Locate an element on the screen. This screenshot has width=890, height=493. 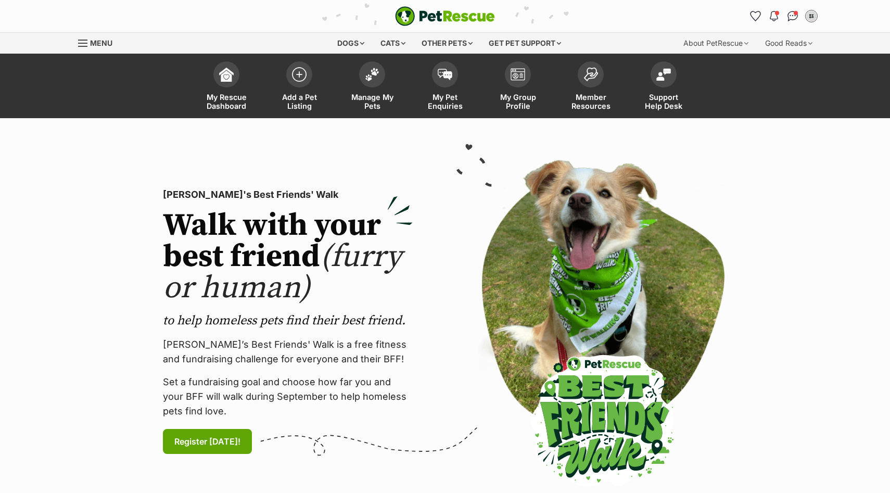
img: Out of the Woods Rescue profile pic is located at coordinates (811, 16).